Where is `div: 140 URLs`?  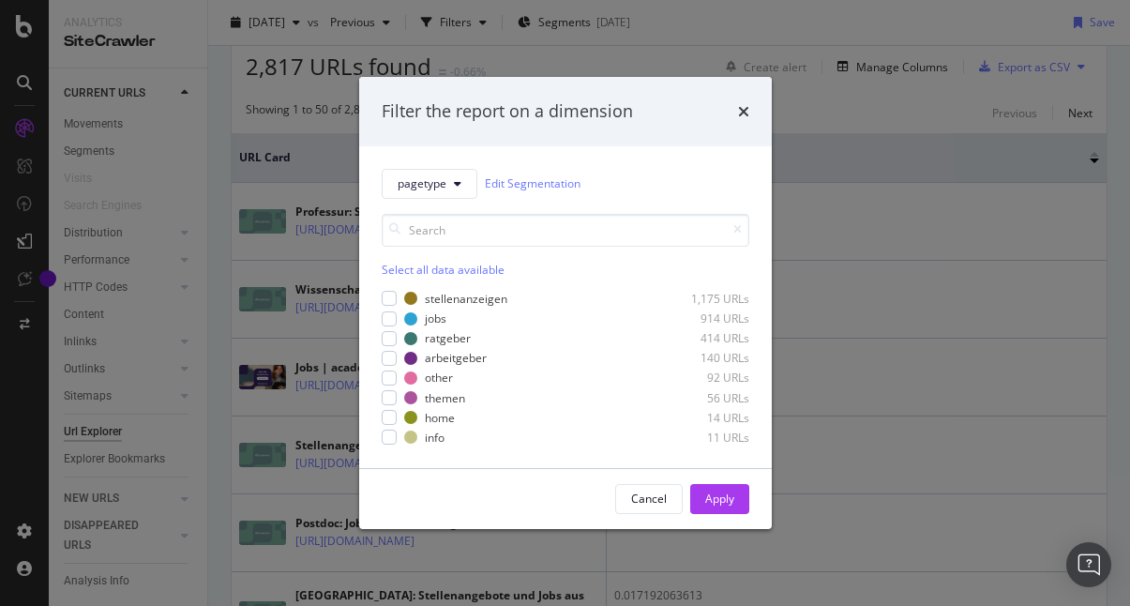 div: 140 URLs is located at coordinates (703, 357).